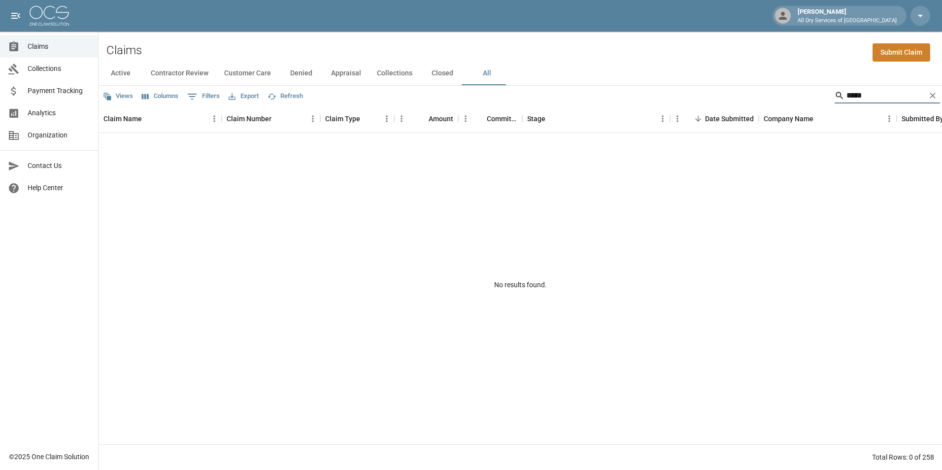 The width and height of the screenshot is (942, 470). Describe the element at coordinates (59, 165) in the screenshot. I see `span: Contact Us` at that location.